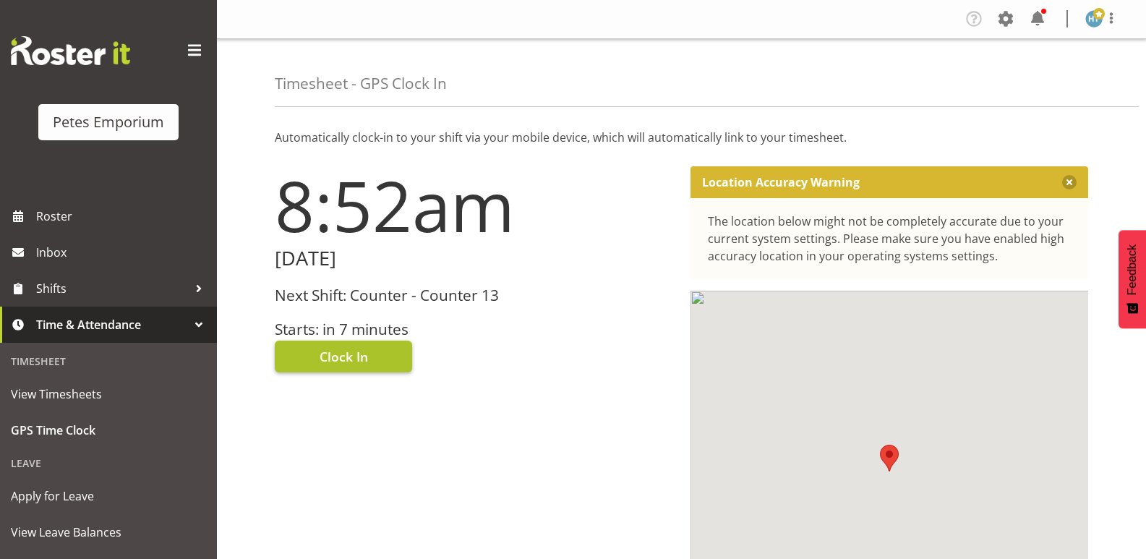  What do you see at coordinates (781, 182) in the screenshot?
I see `p: Location Accuracy Warning` at bounding box center [781, 182].